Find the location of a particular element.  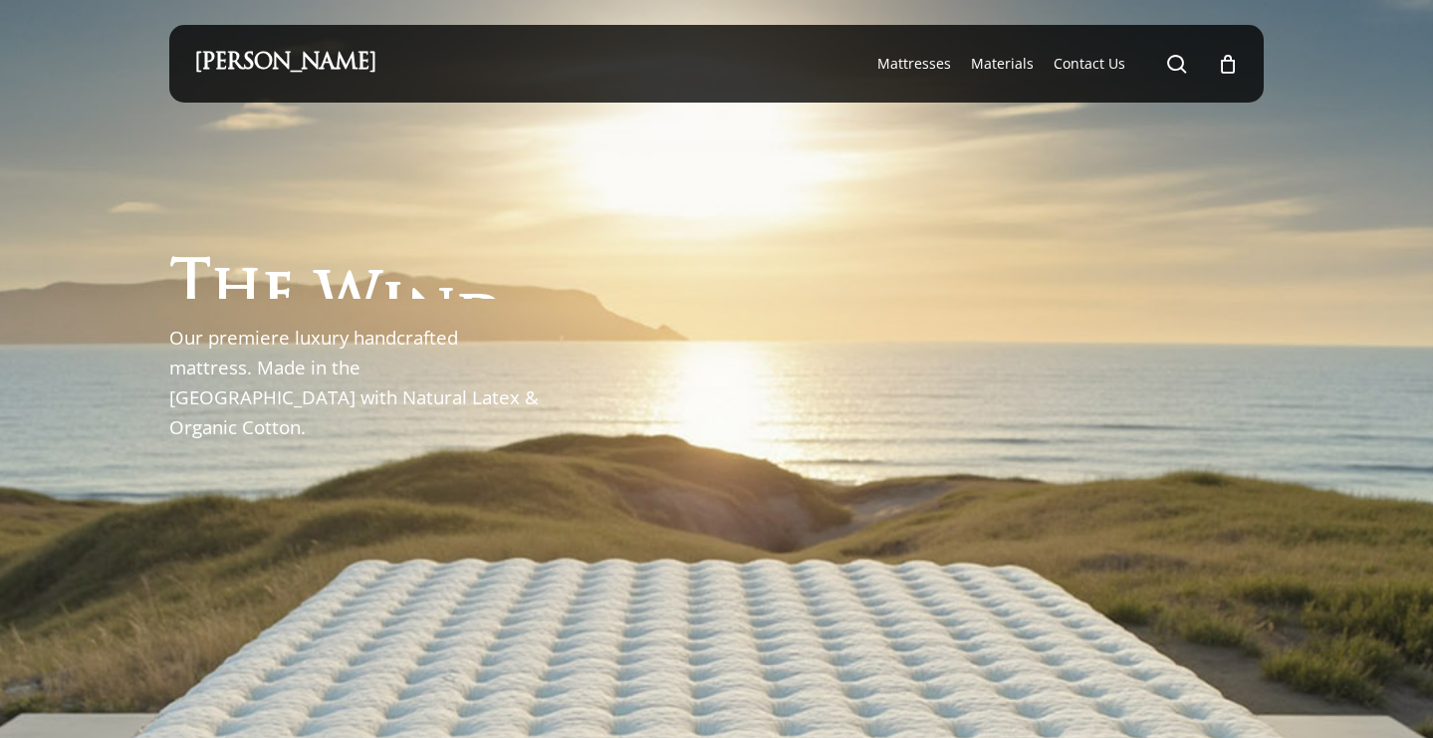

nav: Main Menu is located at coordinates (1052, 64).